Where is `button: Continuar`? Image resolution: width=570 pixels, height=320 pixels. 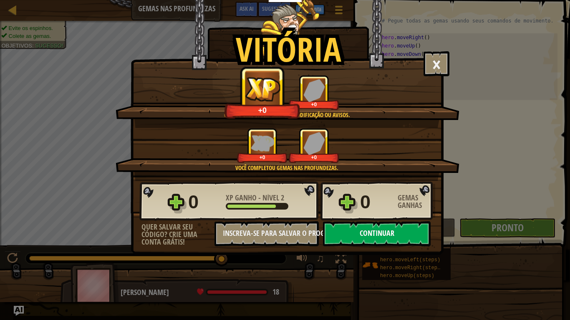 button: Continuar is located at coordinates (377, 234).